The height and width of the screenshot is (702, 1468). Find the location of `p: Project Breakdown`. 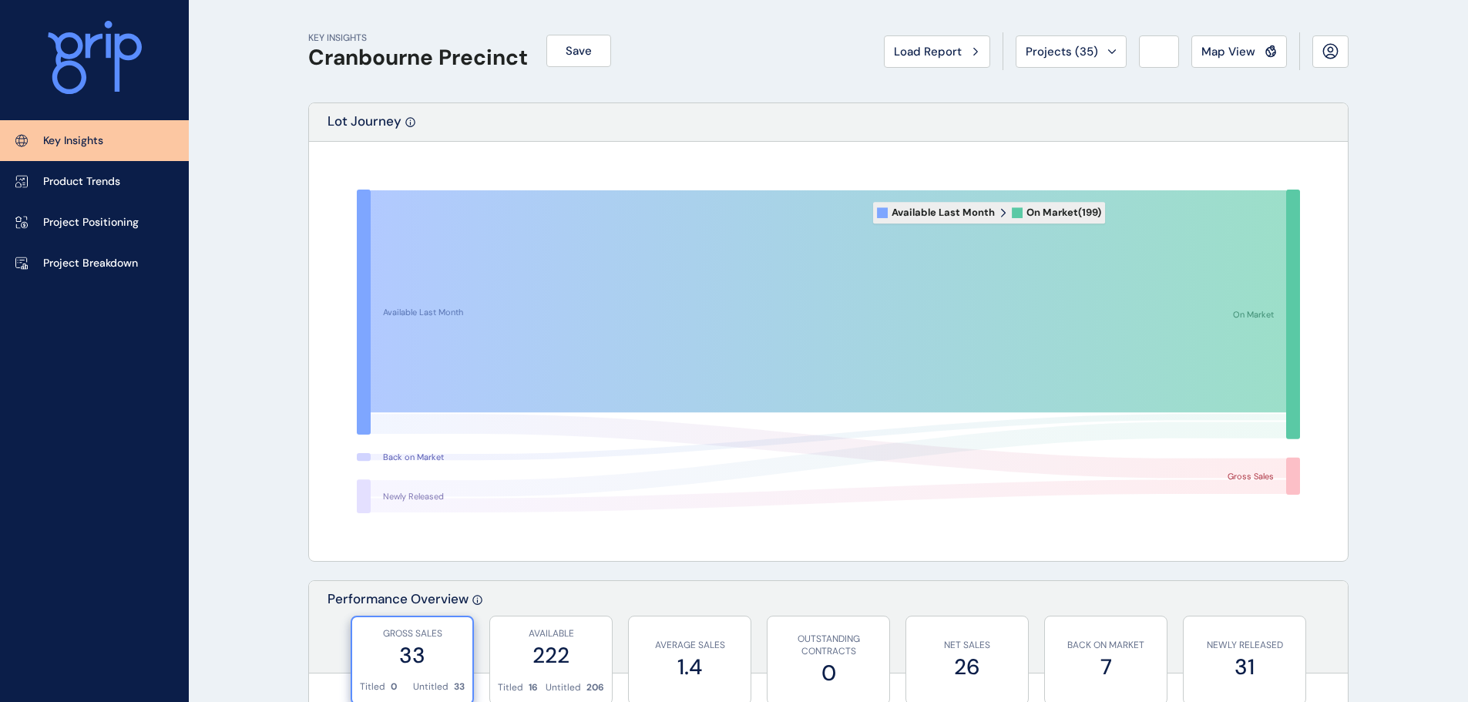

p: Project Breakdown is located at coordinates (90, 264).